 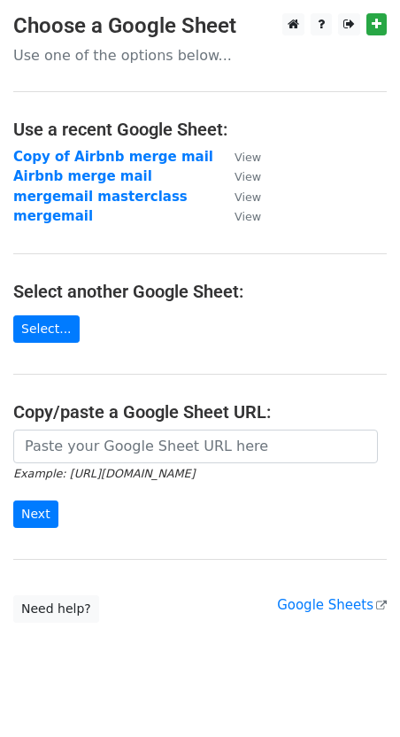 What do you see at coordinates (82, 176) in the screenshot?
I see `a: Airbnb merge mail` at bounding box center [82, 176].